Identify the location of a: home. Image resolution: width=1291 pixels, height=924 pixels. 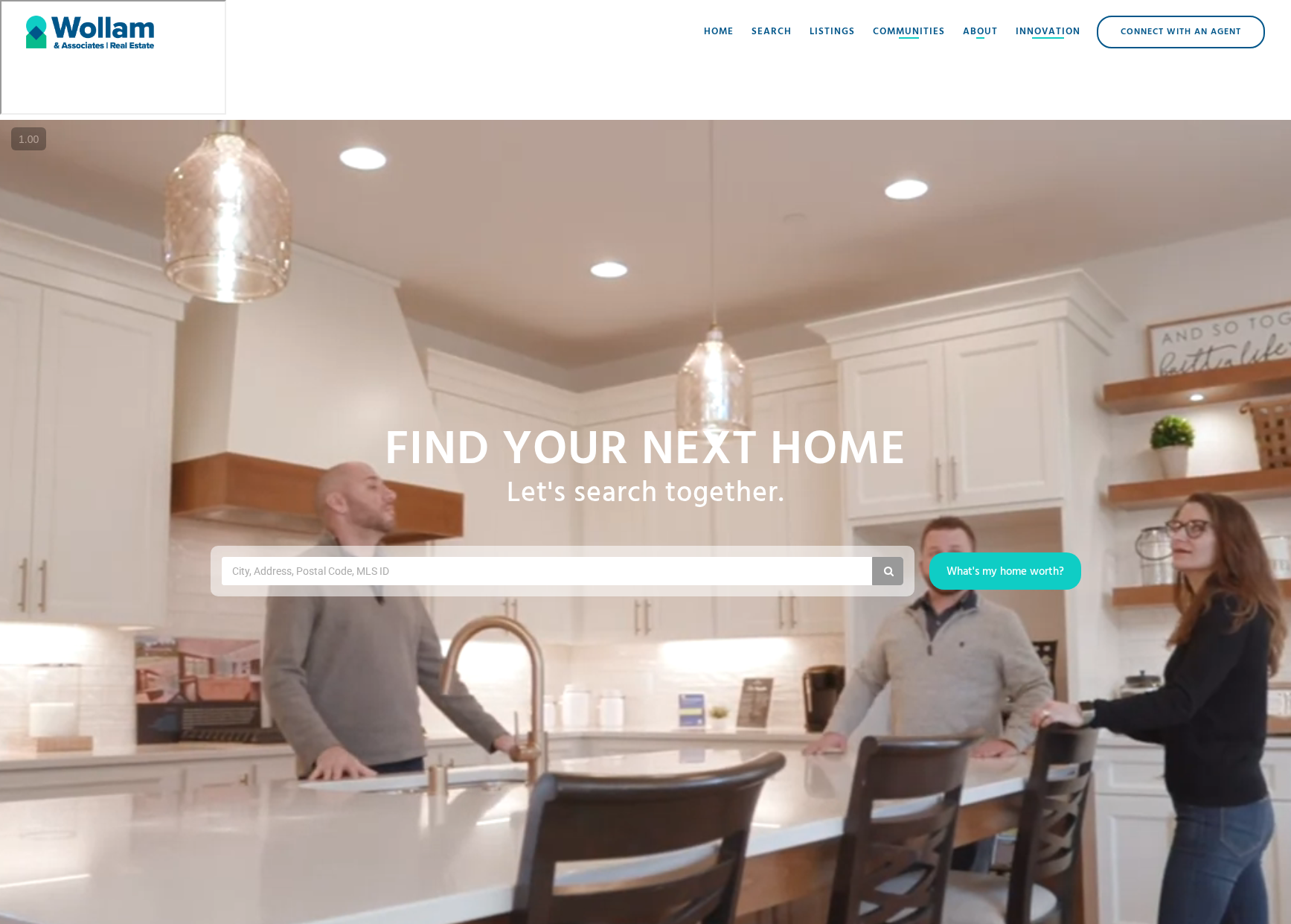
(90, 32).